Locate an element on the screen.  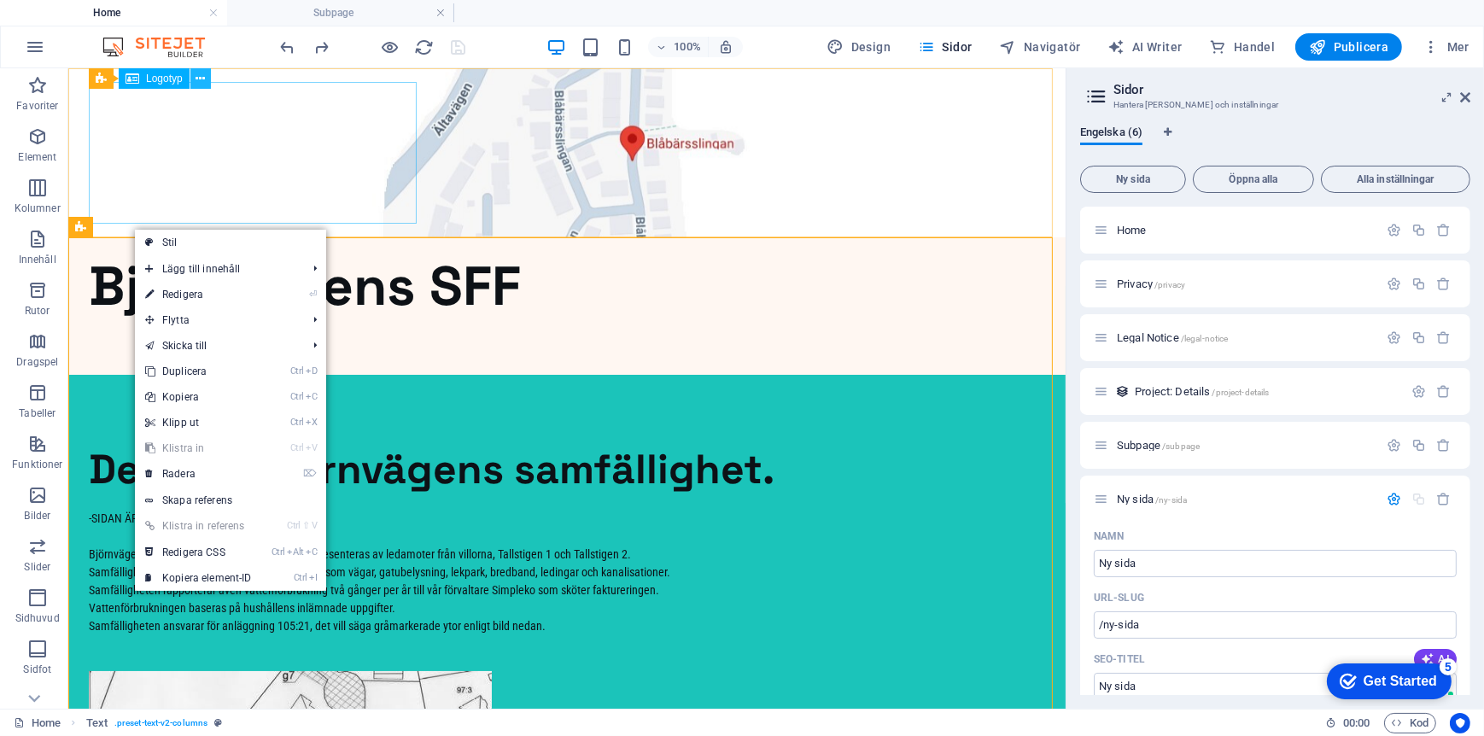
span: Ny sida is located at coordinates (1133, 179).